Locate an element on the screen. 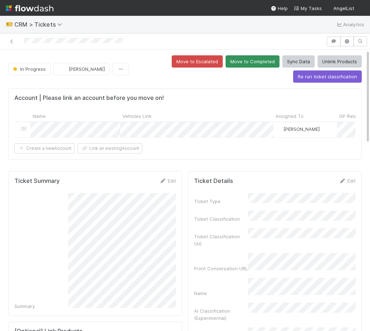  div: Name is located at coordinates (221, 293).